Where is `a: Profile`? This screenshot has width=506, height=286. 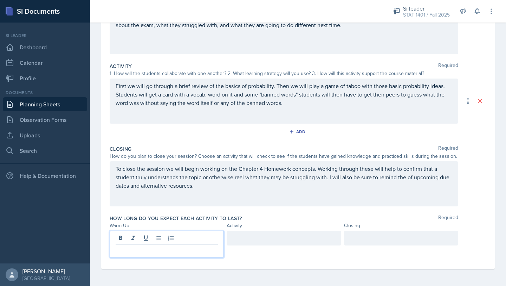
a: Profile is located at coordinates (45, 78).